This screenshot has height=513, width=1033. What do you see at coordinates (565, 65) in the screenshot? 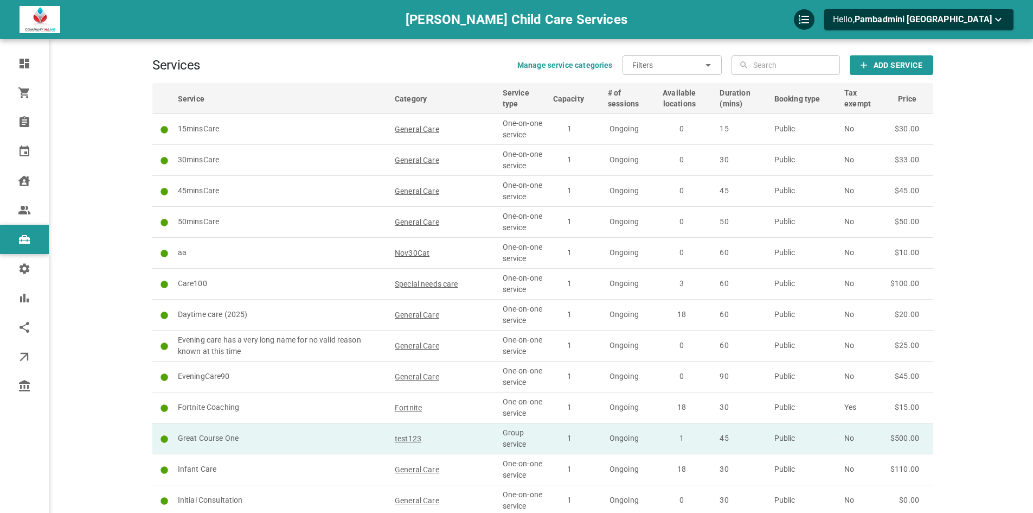
I see `b: Manage service categories` at bounding box center [565, 65].